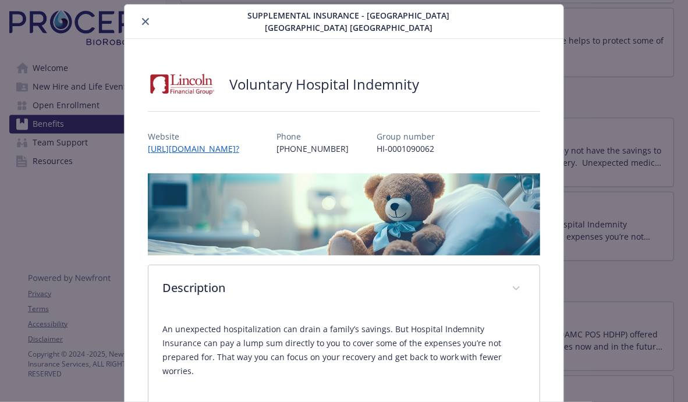  Describe the element at coordinates (344, 350) in the screenshot. I see `p: An unexpected hospitalization can drain a family’s savings. But Hospital Indemnity Insurance can ...` at that location.